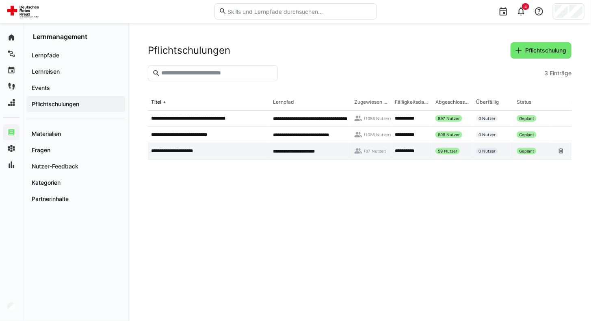 This screenshot has height=321, width=591. Describe the element at coordinates (376, 151) in the screenshot. I see `span: (87 Nutzer)` at that location.